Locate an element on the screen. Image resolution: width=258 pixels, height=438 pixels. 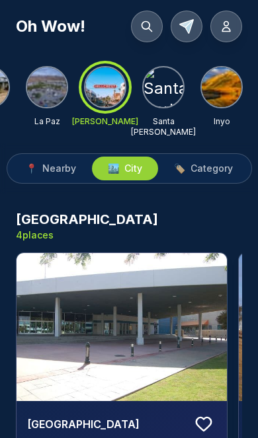
img: La Paz is located at coordinates (47, 87).